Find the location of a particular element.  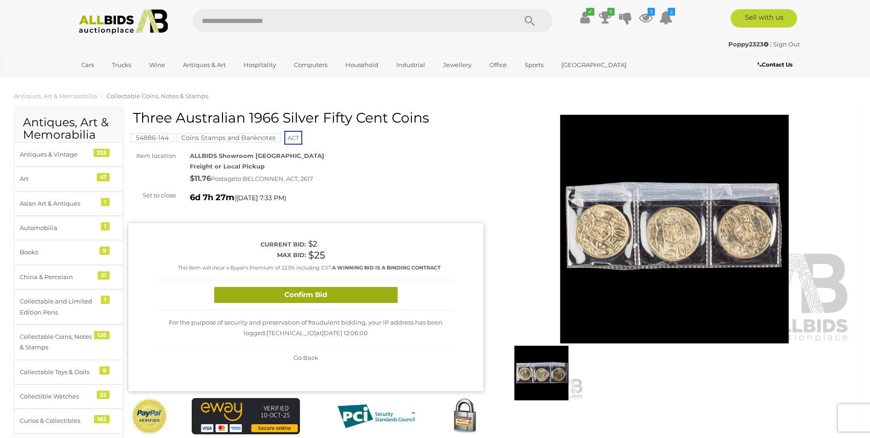

strong: Poppy2323 is located at coordinates (749, 44).